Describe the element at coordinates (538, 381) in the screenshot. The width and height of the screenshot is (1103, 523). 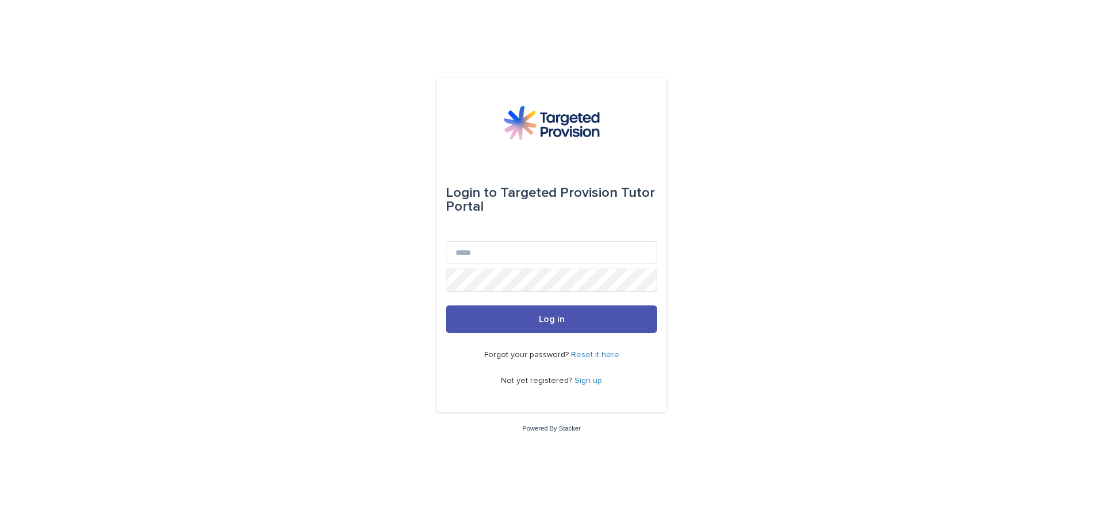
I see `span: Not yet registered?` at that location.